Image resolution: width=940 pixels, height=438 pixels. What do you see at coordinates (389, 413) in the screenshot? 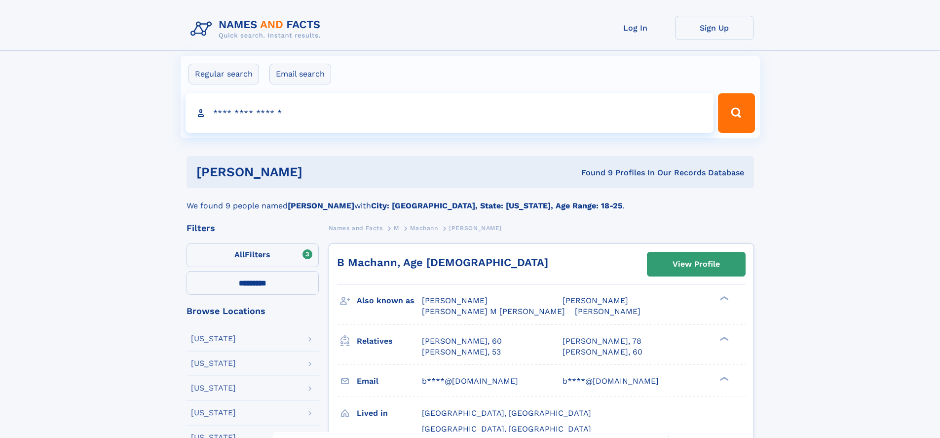
I see `h3: Lived in` at bounding box center [389, 413].